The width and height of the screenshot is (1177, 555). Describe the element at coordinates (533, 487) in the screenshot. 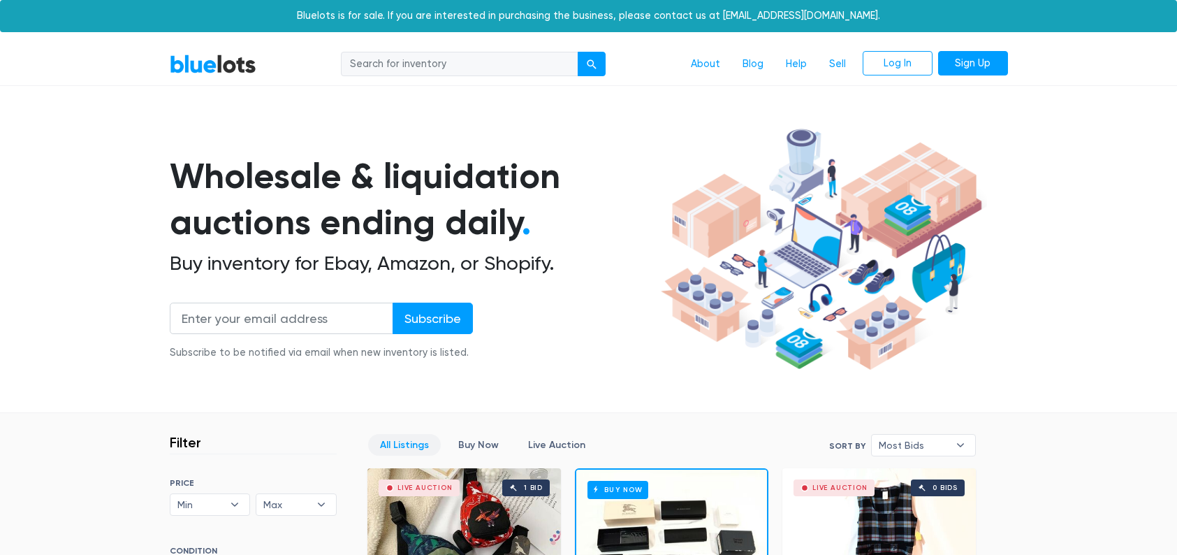

I see `div: 1 bid` at that location.